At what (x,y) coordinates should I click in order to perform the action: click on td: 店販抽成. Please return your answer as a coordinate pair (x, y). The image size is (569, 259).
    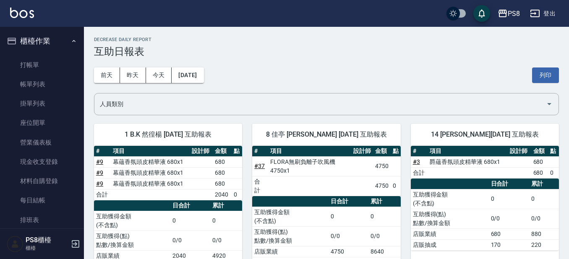
    Looking at the image, I should click on (450, 245).